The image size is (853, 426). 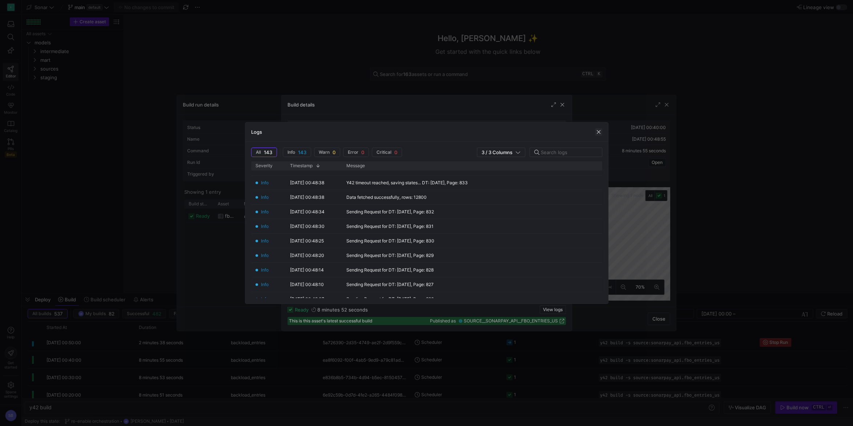 What do you see at coordinates (327, 152) in the screenshot?
I see `button: Warn0` at bounding box center [327, 152].